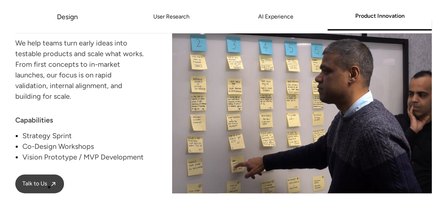 The image size is (447, 211). What do you see at coordinates (379, 16) in the screenshot?
I see `a: Product Innovation` at bounding box center [379, 16].